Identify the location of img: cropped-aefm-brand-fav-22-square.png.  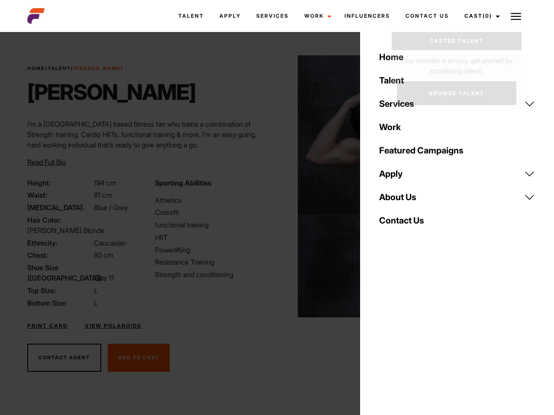
(36, 16).